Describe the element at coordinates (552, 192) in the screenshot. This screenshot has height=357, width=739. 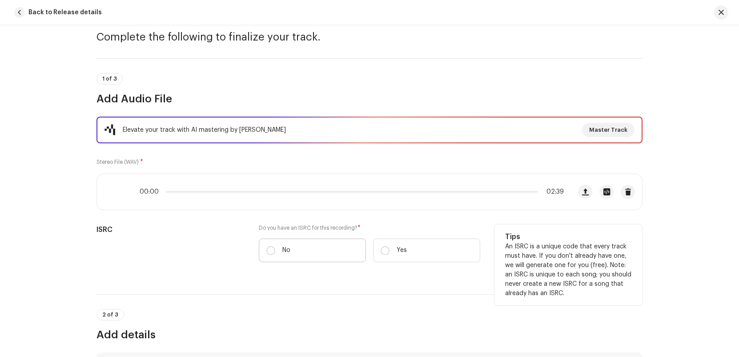
I see `span: 02:39` at that location.